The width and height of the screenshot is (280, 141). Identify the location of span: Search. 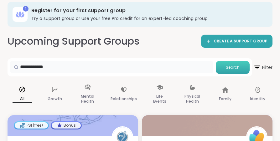
(232, 68).